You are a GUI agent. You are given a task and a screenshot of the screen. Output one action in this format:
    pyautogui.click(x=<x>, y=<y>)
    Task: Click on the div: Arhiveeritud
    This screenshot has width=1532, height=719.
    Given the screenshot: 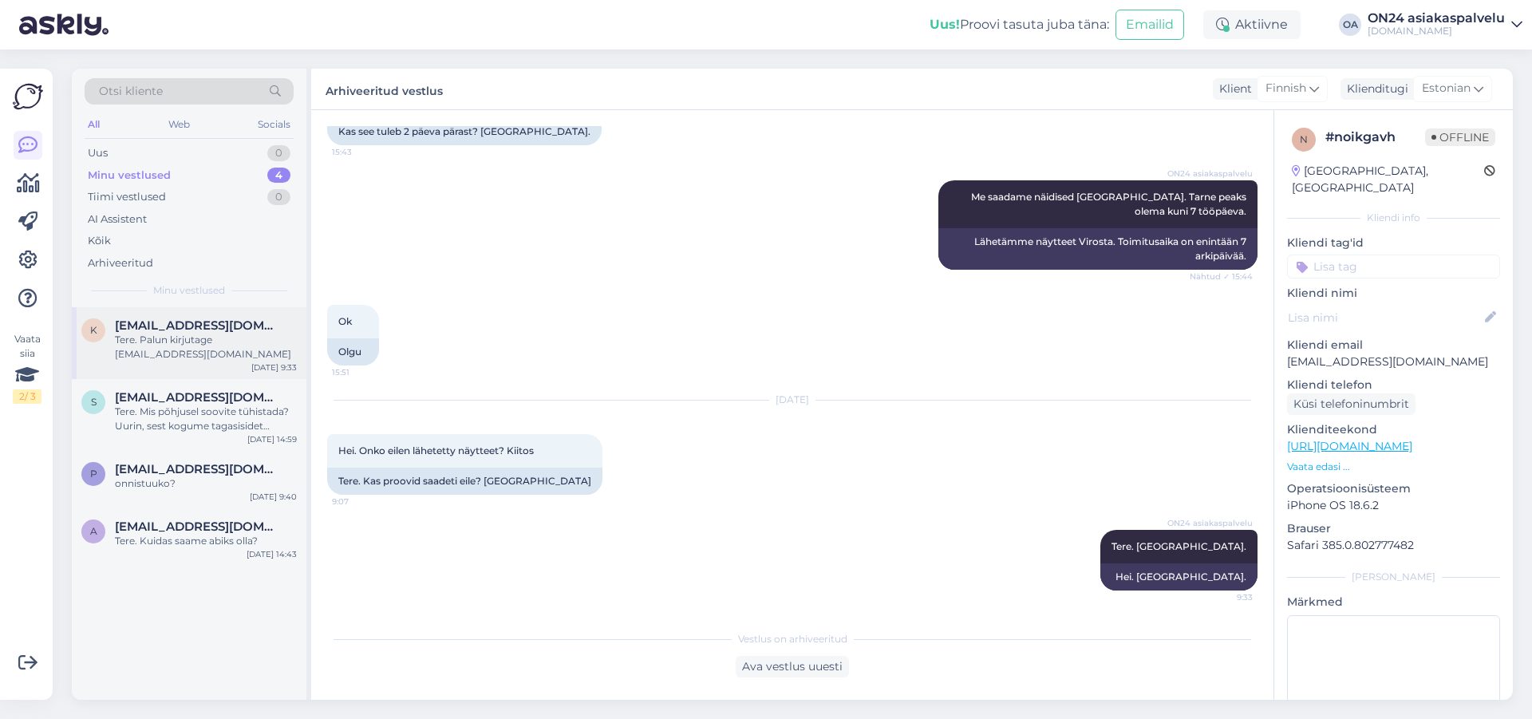 What is the action you would take?
    pyautogui.click(x=120, y=263)
    